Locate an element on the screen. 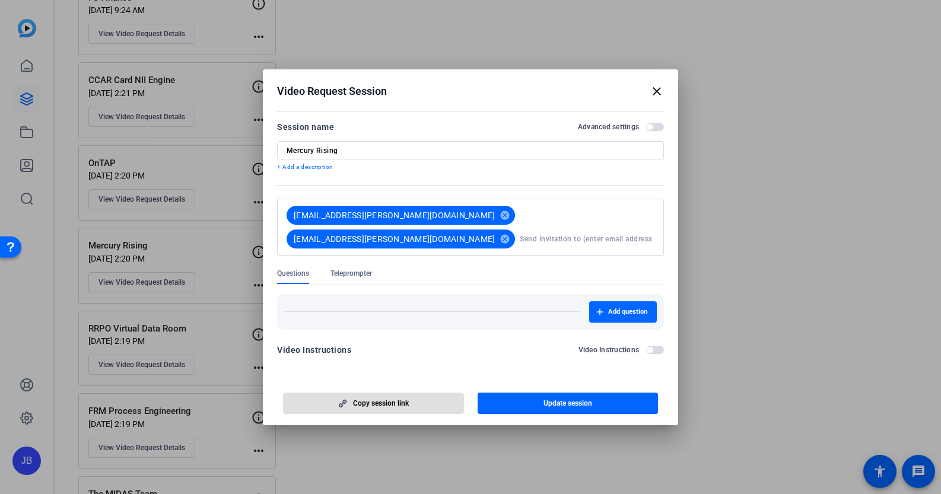  div: Video Instructions is located at coordinates (314, 350).